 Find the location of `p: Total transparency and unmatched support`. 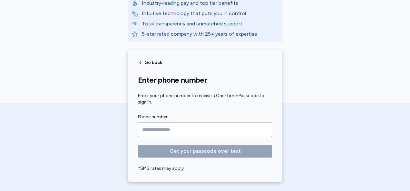

p: Total transparency and unmatched support is located at coordinates (210, 24).